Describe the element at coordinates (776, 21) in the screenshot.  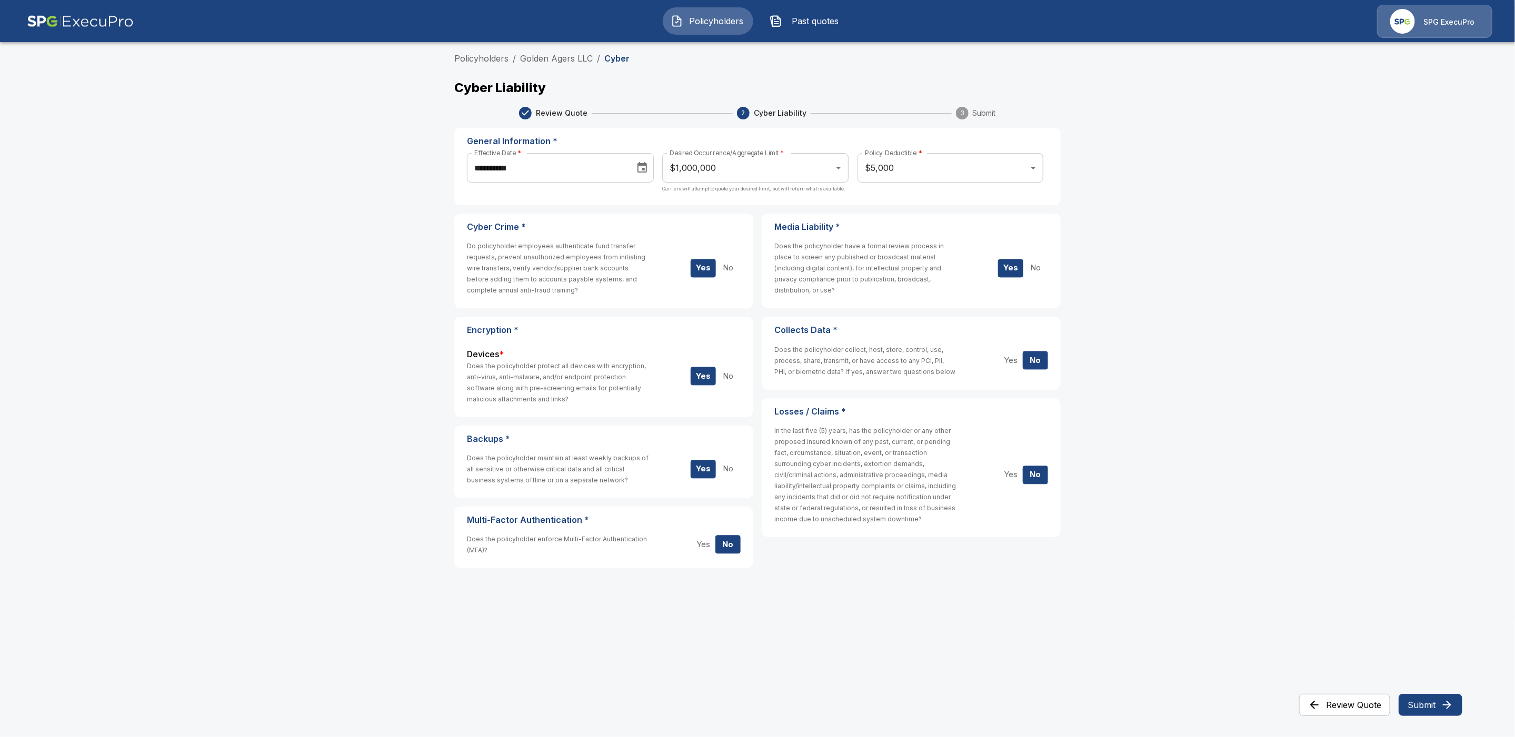
I see `img: Past quotes Icon` at that location.